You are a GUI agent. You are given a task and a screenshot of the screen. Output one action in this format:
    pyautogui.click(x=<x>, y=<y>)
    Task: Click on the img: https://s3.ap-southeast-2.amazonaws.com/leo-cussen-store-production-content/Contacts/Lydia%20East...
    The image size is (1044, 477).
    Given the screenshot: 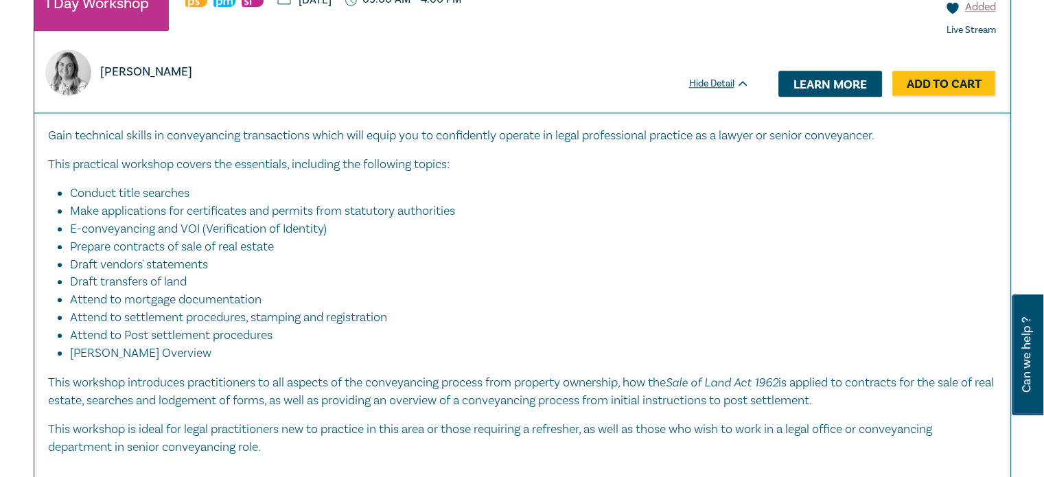 What is the action you would take?
    pyautogui.click(x=68, y=72)
    